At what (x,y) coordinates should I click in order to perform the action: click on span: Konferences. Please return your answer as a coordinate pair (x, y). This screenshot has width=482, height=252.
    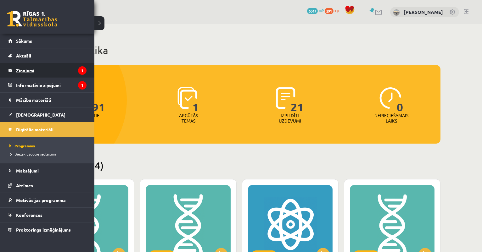
    Looking at the image, I should click on (29, 215).